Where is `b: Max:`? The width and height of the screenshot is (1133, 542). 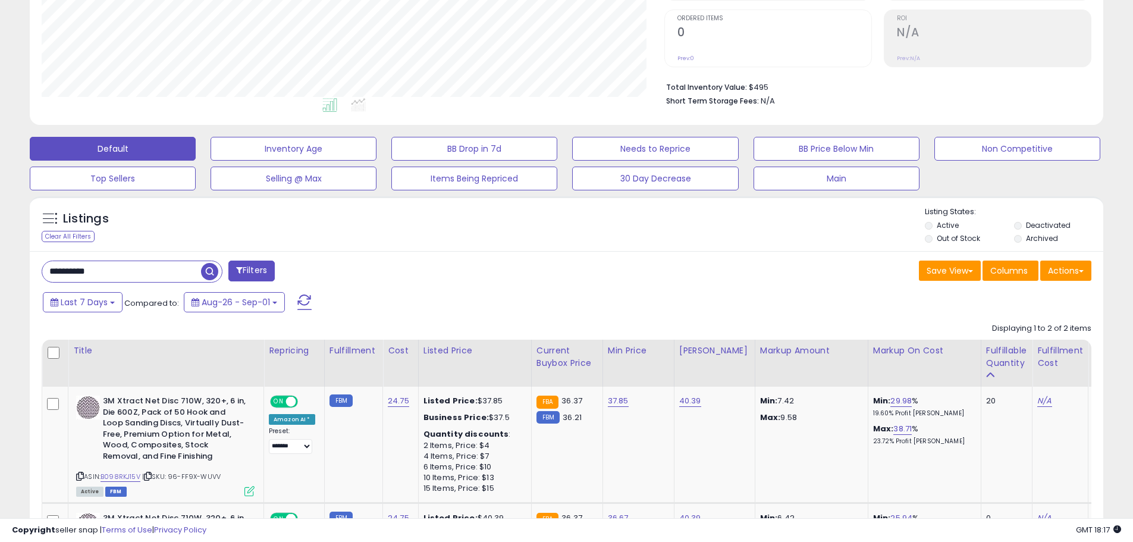
b: Max: is located at coordinates (883, 428).